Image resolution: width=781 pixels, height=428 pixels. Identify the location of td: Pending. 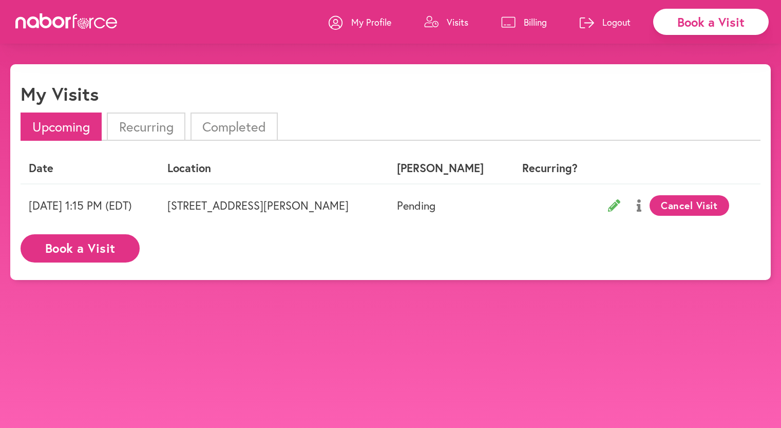
(448, 205).